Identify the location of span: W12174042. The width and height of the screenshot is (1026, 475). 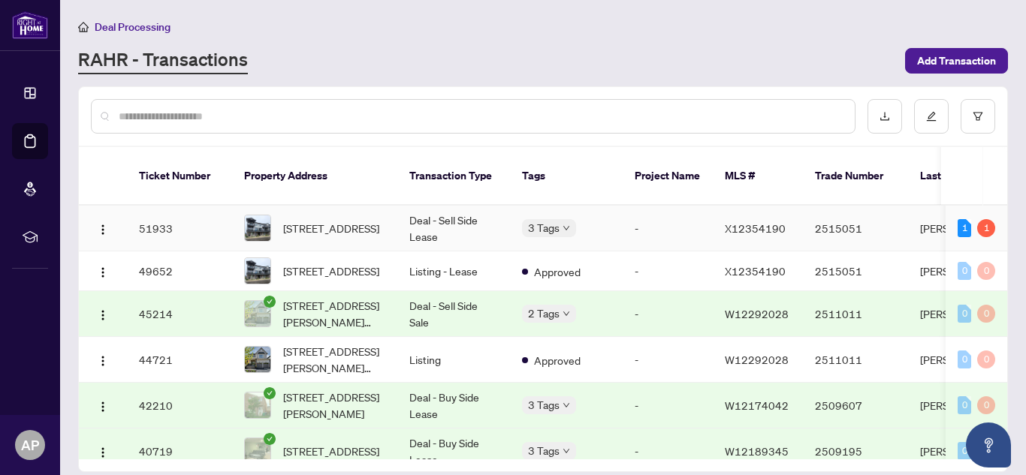
(756, 406).